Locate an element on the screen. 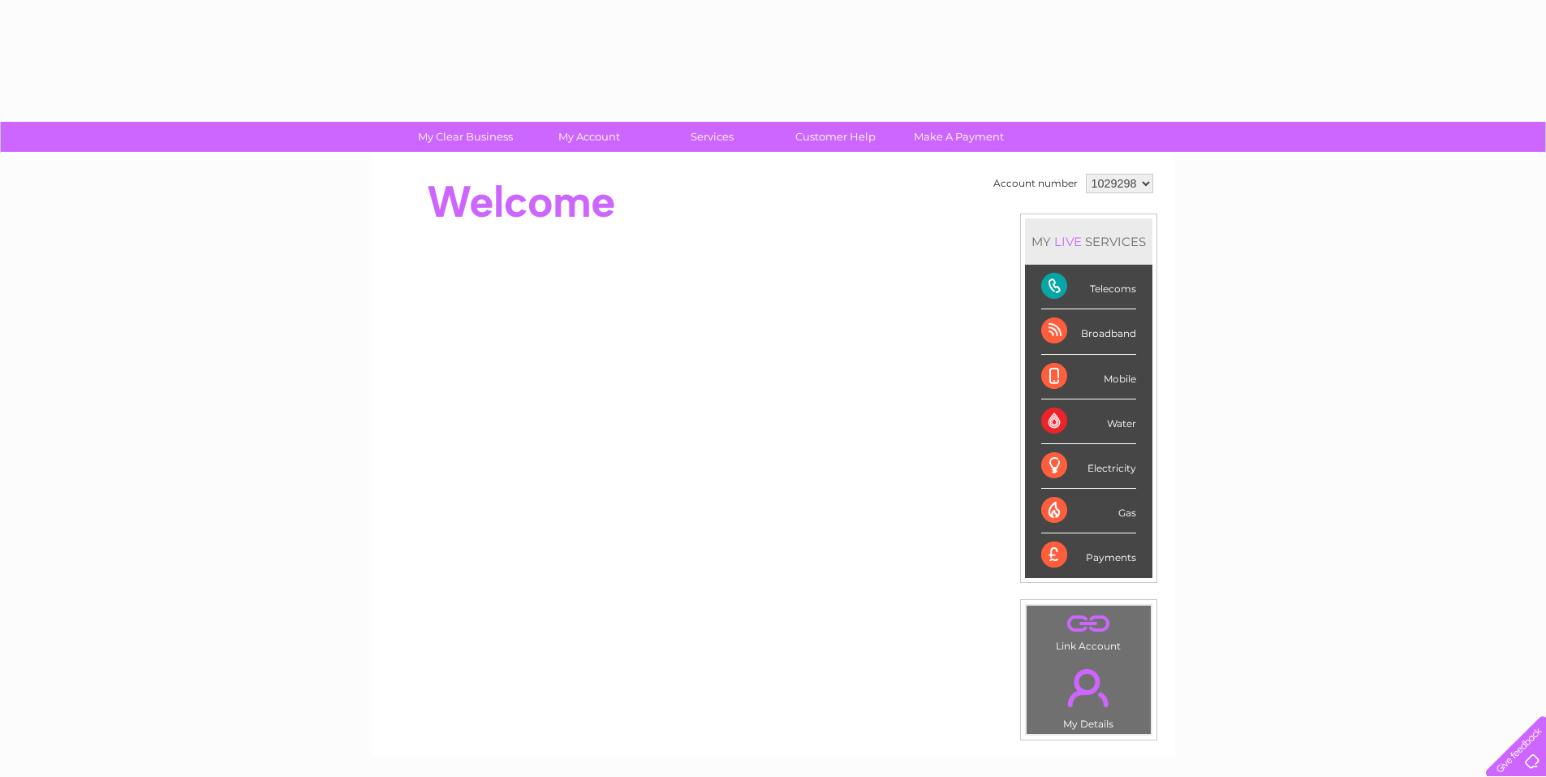  div: MY SERVICES is located at coordinates (1088, 241).